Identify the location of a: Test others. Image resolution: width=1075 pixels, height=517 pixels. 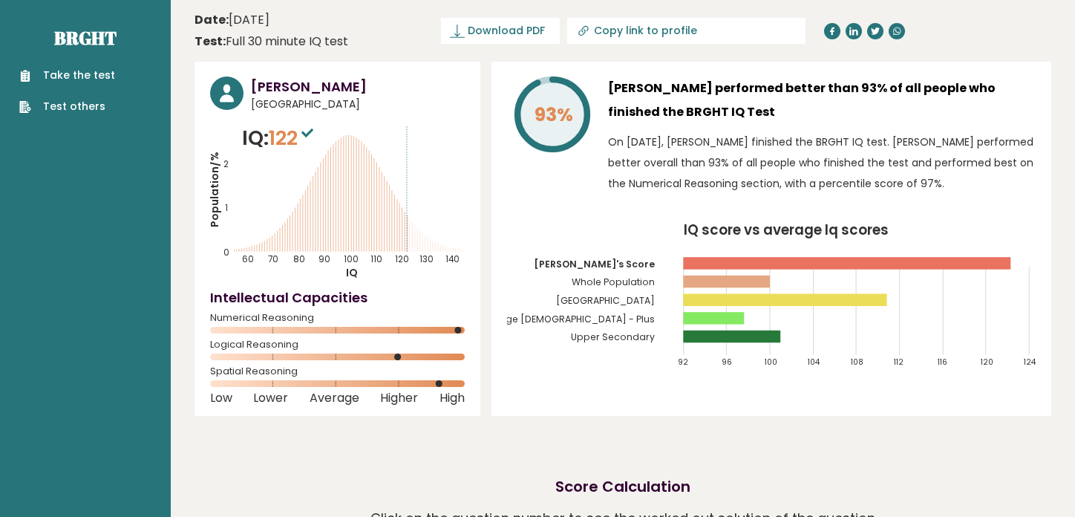
(67, 106).